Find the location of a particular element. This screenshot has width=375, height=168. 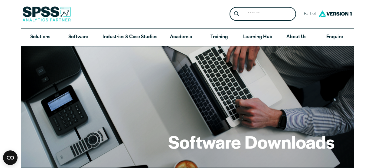

form: Site Header Search Form is located at coordinates (263, 14).